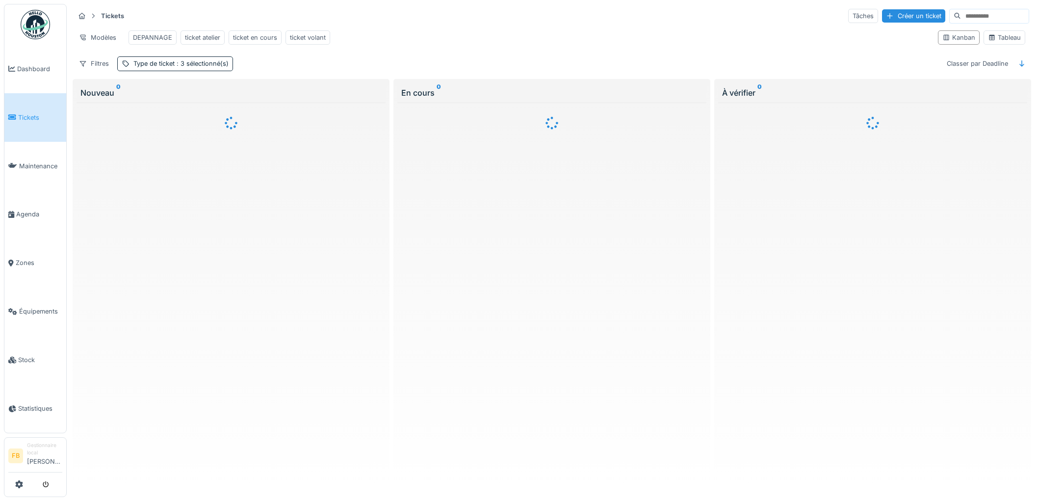 The image size is (1038, 501). I want to click on div: DEPANNAGE, so click(153, 37).